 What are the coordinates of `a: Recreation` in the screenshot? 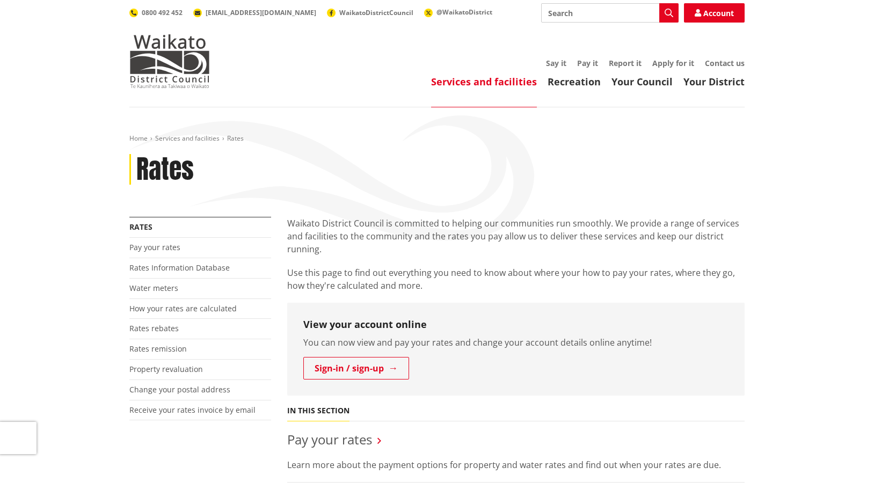 It's located at (574, 82).